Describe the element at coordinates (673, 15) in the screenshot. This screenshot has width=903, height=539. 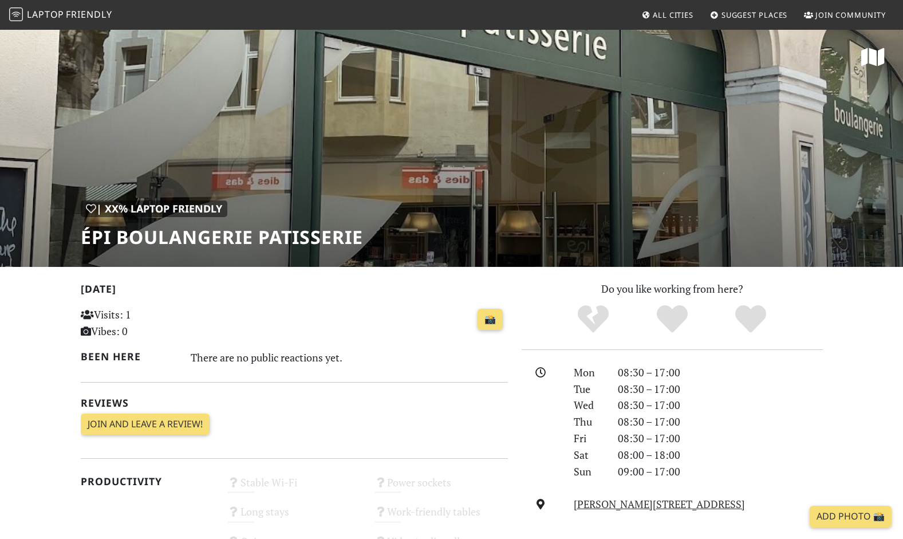
I see `span: All Cities` at that location.